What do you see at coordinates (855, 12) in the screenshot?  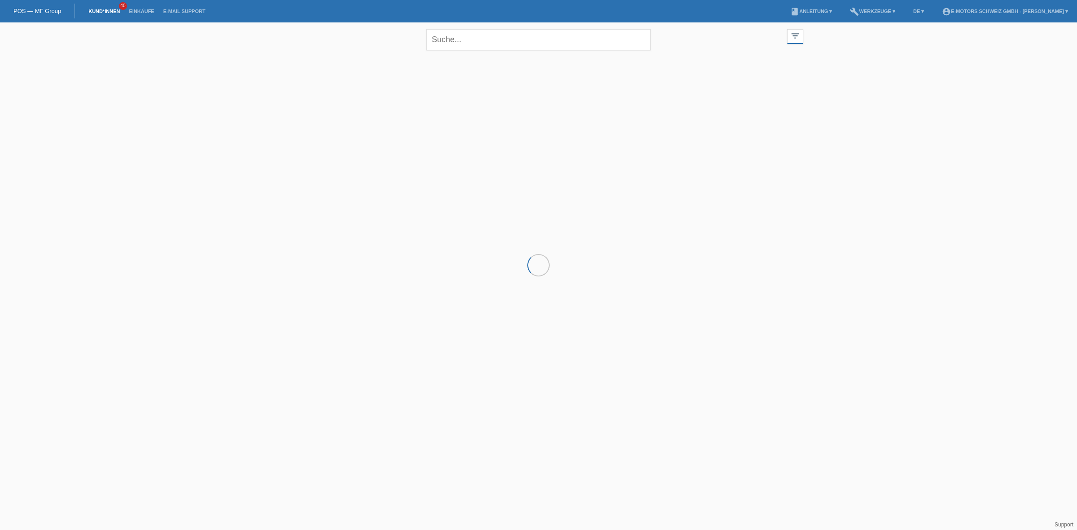 I see `i: build` at bounding box center [855, 12].